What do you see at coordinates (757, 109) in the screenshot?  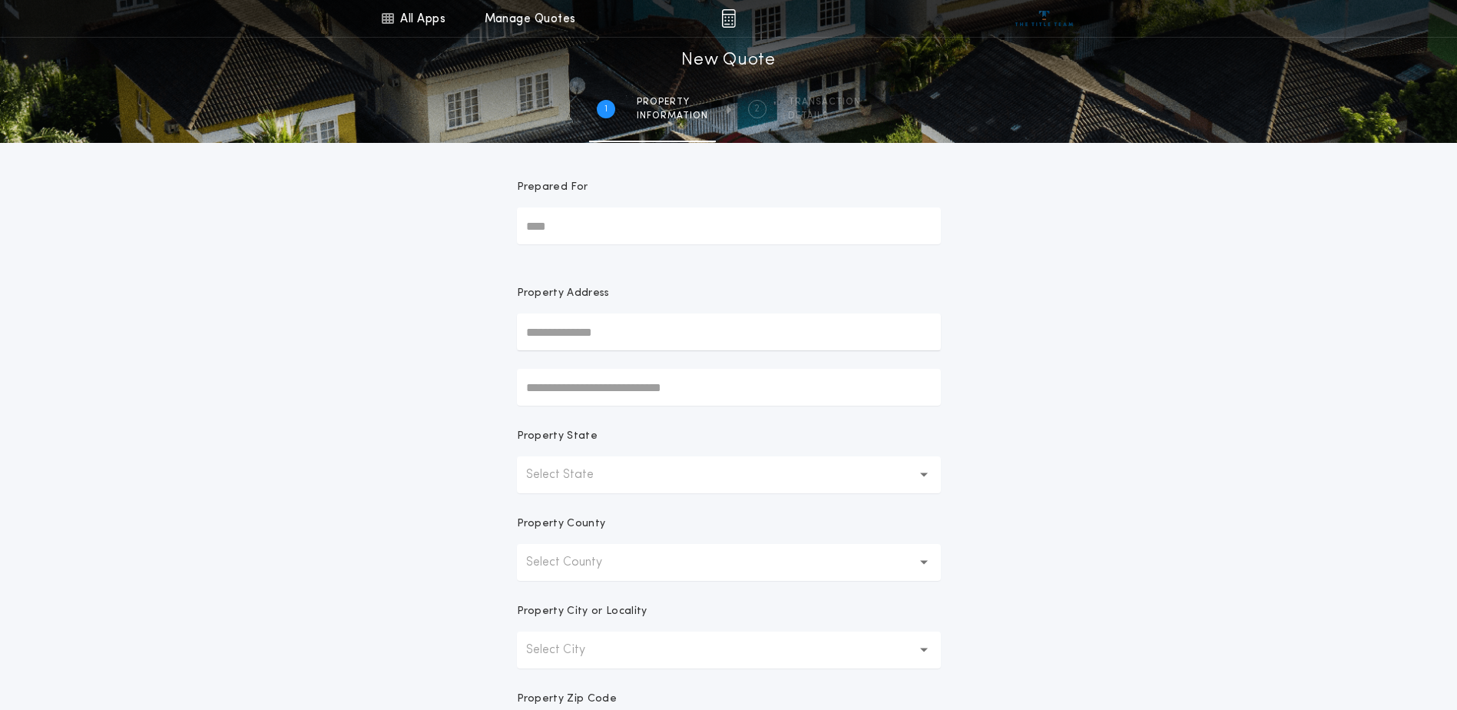 I see `h2: 2` at bounding box center [757, 109].